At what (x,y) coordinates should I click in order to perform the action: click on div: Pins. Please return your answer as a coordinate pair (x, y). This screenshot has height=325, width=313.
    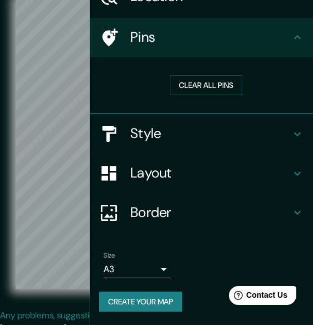
    Looking at the image, I should click on (201, 37).